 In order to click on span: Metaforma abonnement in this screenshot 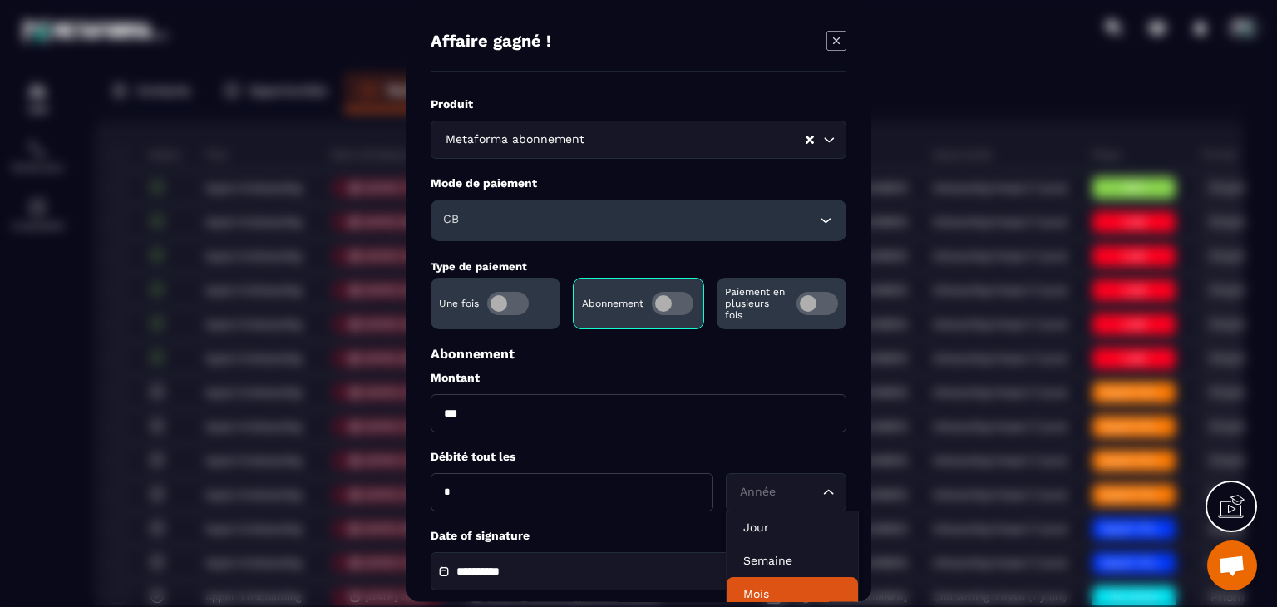, I will do `click(514, 140)`.